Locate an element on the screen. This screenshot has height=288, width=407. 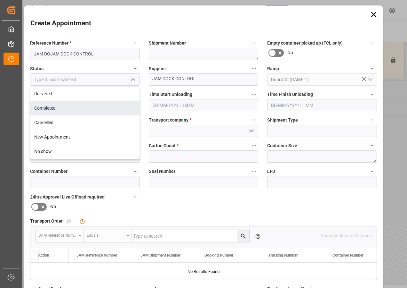
span: Shipment Number is located at coordinates (167, 43).